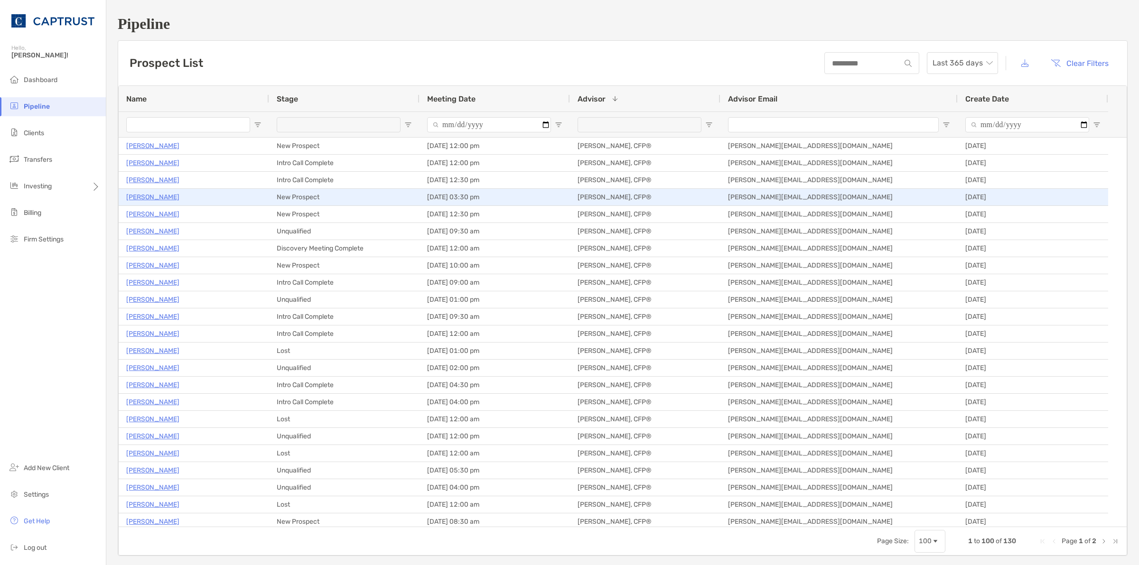 Image resolution: width=1139 pixels, height=565 pixels. What do you see at coordinates (489, 125) in the screenshot?
I see `input: Meeting Date Filter Input` at bounding box center [489, 125].